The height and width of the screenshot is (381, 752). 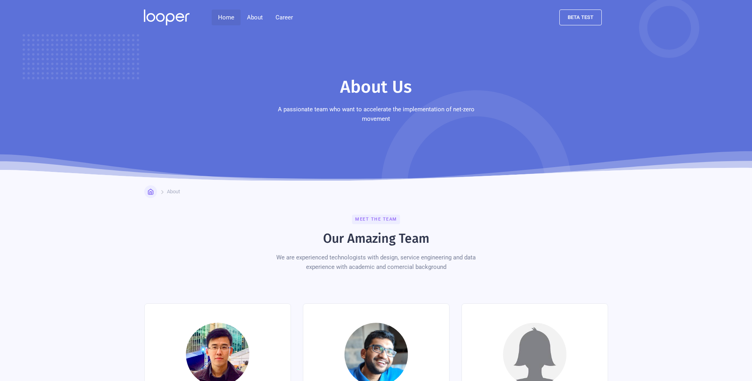 What do you see at coordinates (376, 262) in the screenshot?
I see `div: We are experienced technologists with design, service engineering and data experience with academ...` at bounding box center [376, 262].